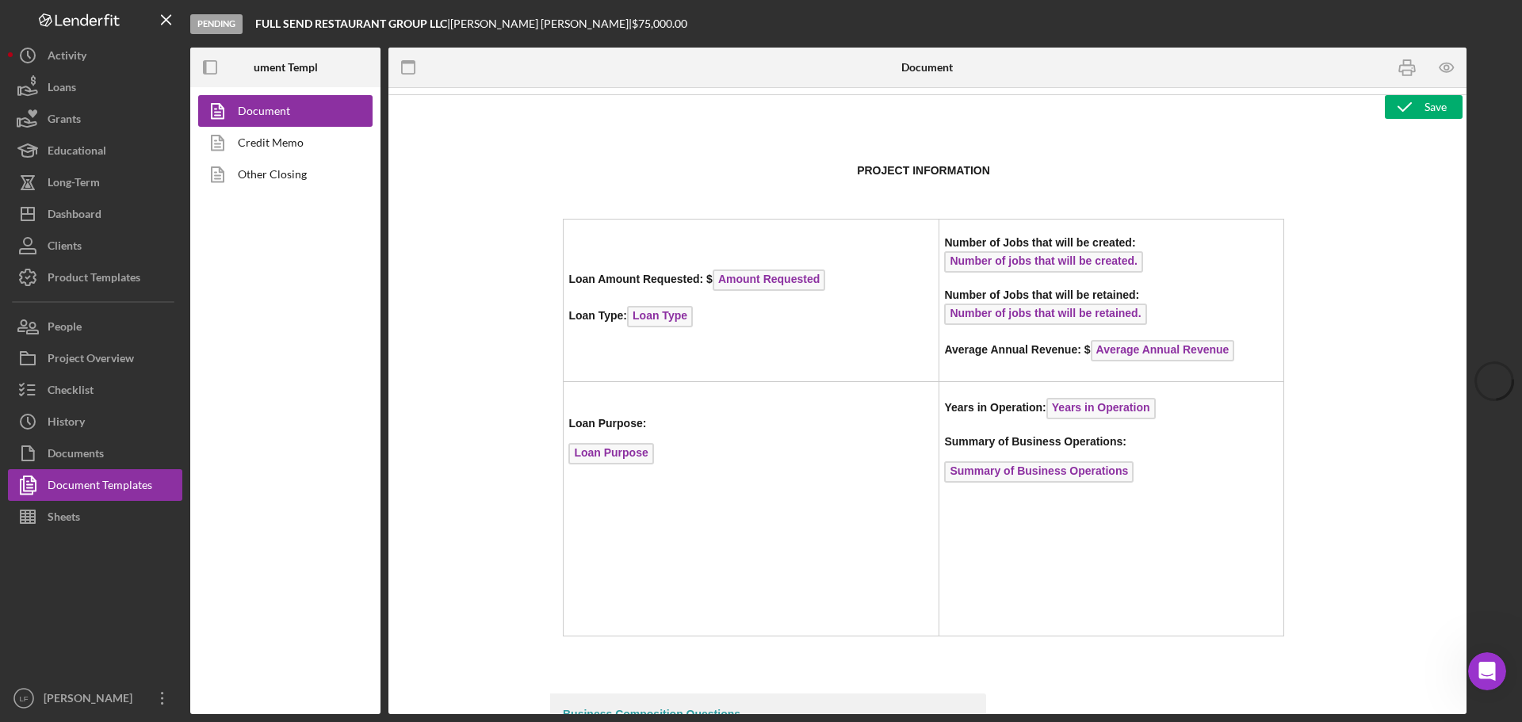  I want to click on button: Dashboard, so click(95, 214).